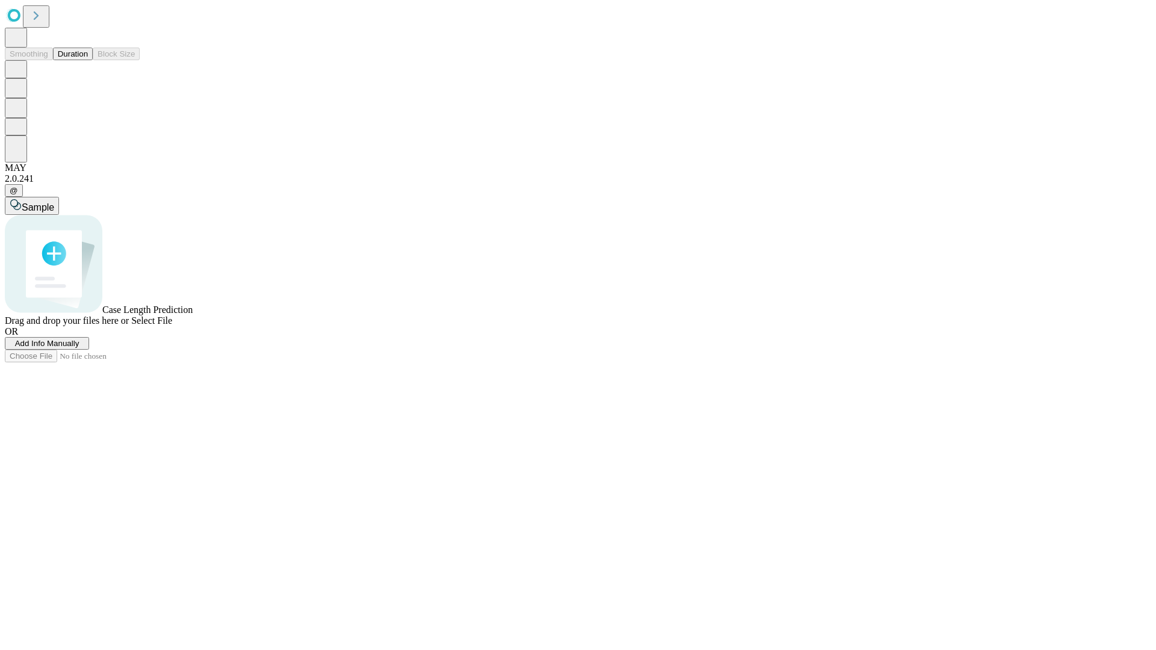 The width and height of the screenshot is (1156, 650). I want to click on span: Add Info Manually, so click(47, 343).